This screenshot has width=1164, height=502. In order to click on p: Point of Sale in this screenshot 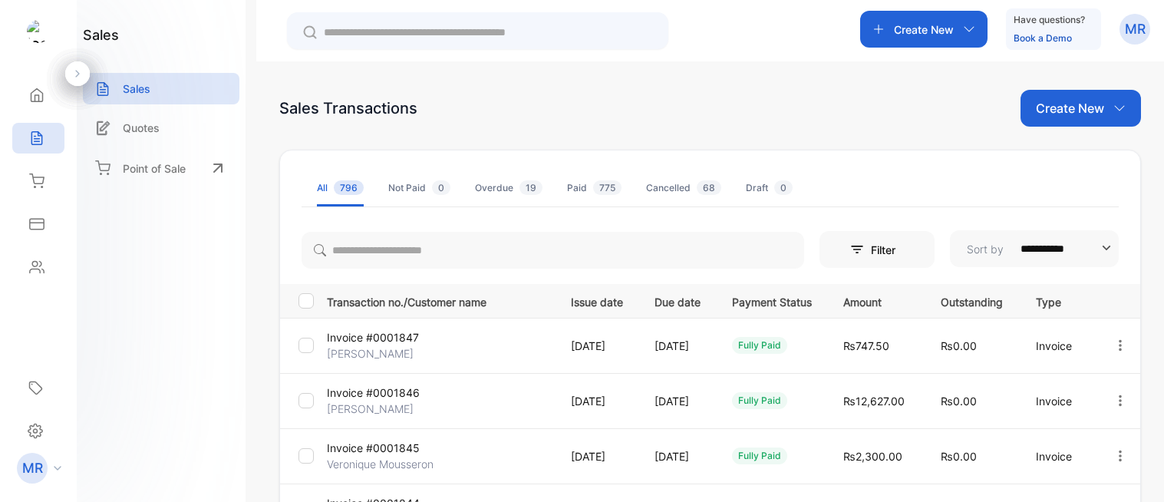, I will do `click(154, 168)`.